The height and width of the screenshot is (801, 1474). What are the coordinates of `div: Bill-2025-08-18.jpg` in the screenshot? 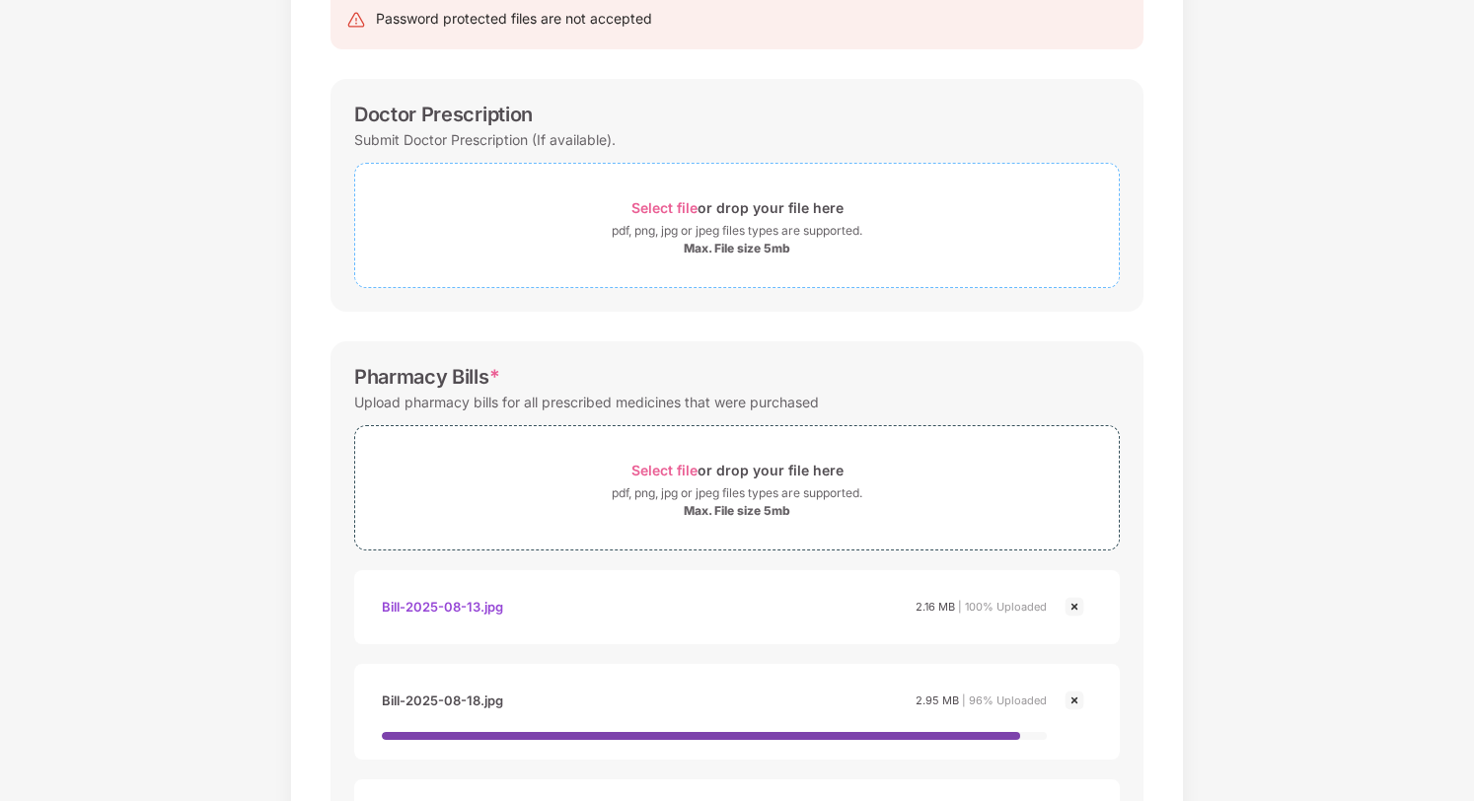 It's located at (442, 700).